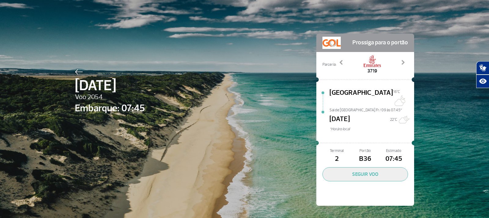  Describe the element at coordinates (403, 119) in the screenshot. I see `img: Muitas nuvens` at that location.